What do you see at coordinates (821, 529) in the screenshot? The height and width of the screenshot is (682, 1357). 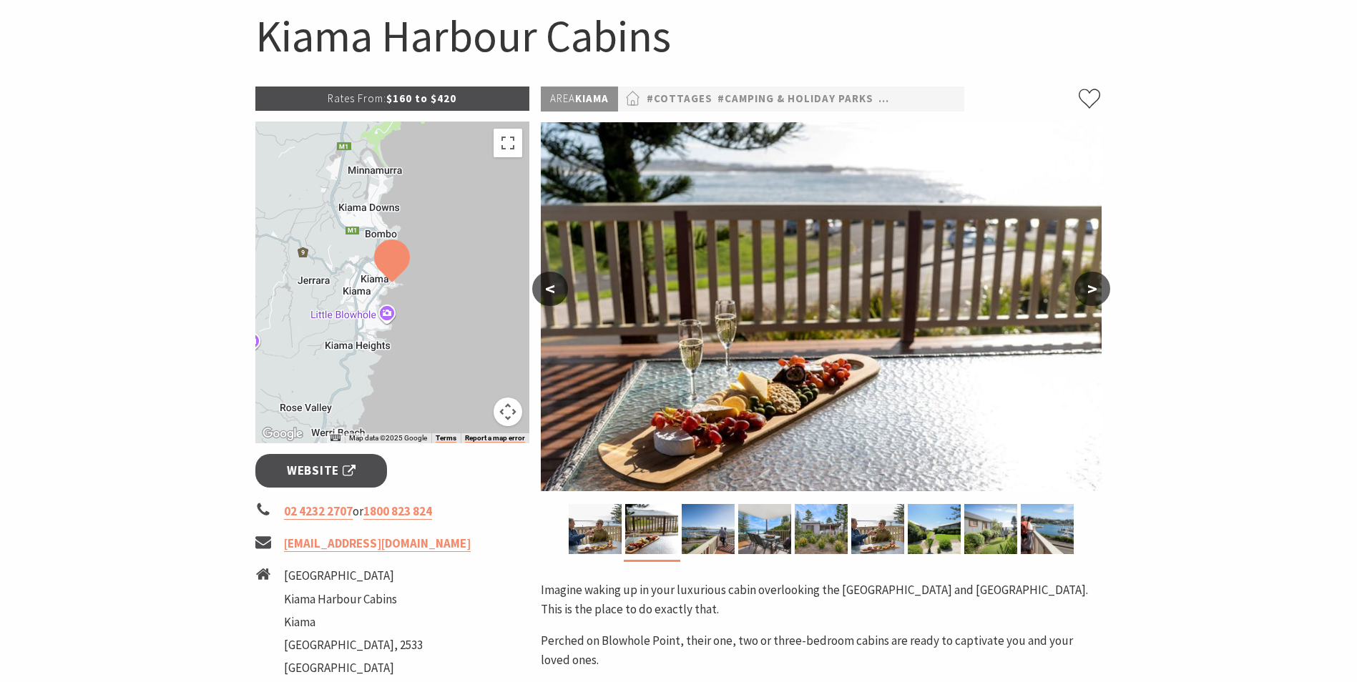 I see `img: Exterior at Kiama Harbour Cabins` at bounding box center [821, 529].